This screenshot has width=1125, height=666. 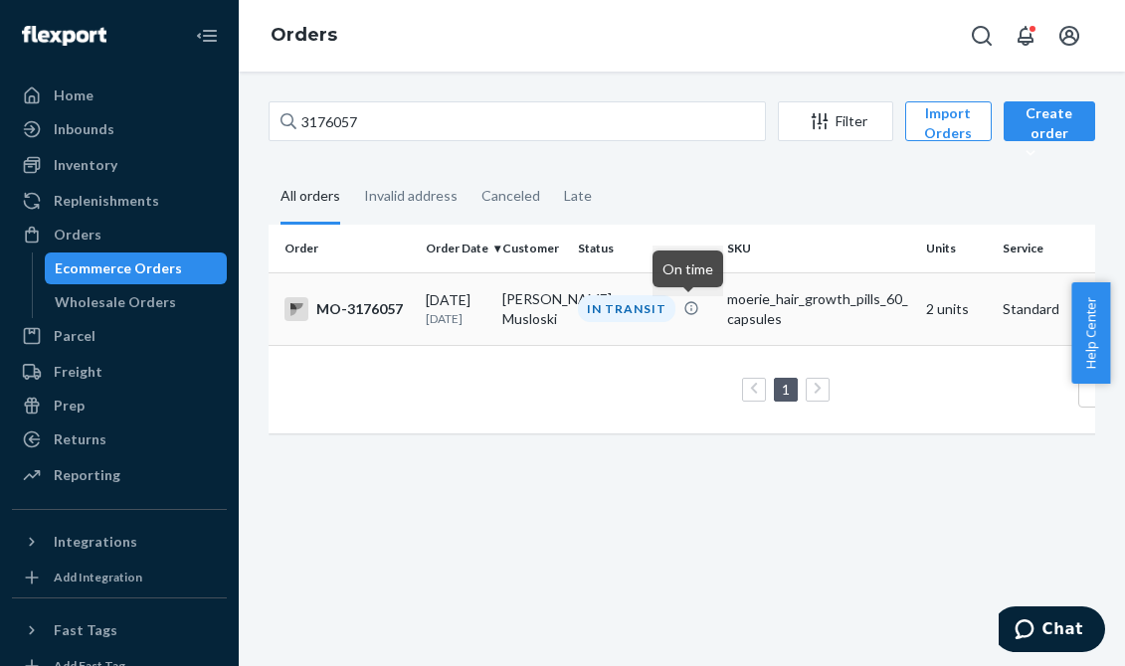 What do you see at coordinates (347, 309) in the screenshot?
I see `div: MO-3176057` at bounding box center [347, 309].